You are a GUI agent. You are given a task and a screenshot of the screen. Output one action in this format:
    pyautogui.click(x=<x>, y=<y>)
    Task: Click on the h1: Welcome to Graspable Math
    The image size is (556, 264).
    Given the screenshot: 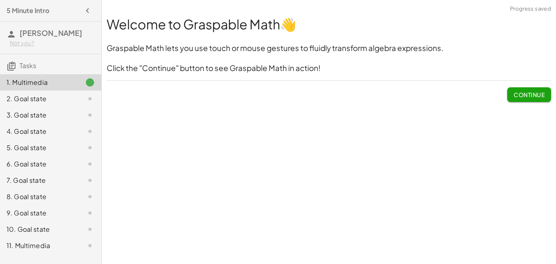 What is the action you would take?
    pyautogui.click(x=329, y=24)
    